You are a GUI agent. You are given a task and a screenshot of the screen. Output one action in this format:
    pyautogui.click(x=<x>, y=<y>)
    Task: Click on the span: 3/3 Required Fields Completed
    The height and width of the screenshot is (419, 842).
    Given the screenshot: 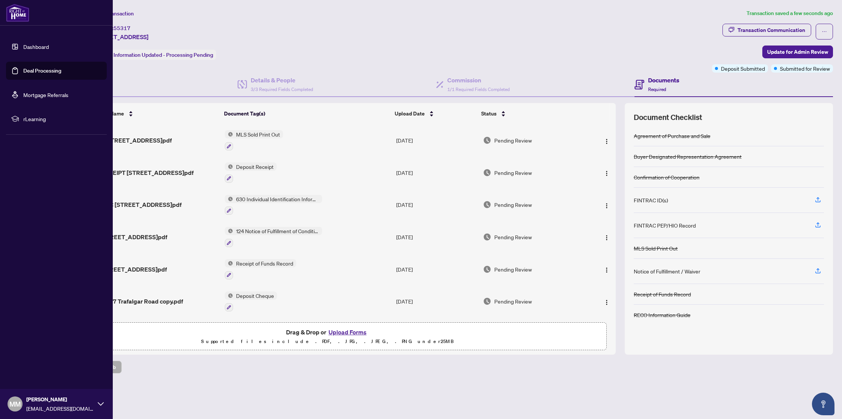 What is the action you would take?
    pyautogui.click(x=282, y=89)
    